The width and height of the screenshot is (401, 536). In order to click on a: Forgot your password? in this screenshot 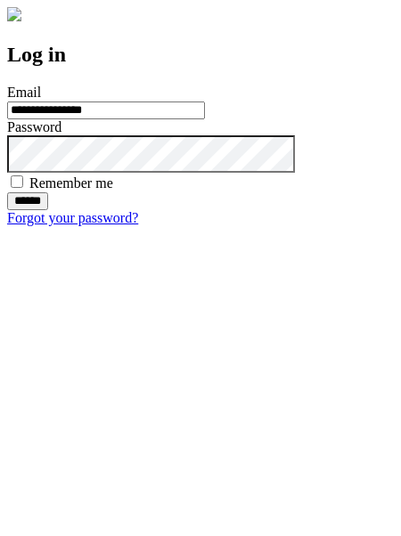, I will do `click(72, 217)`.